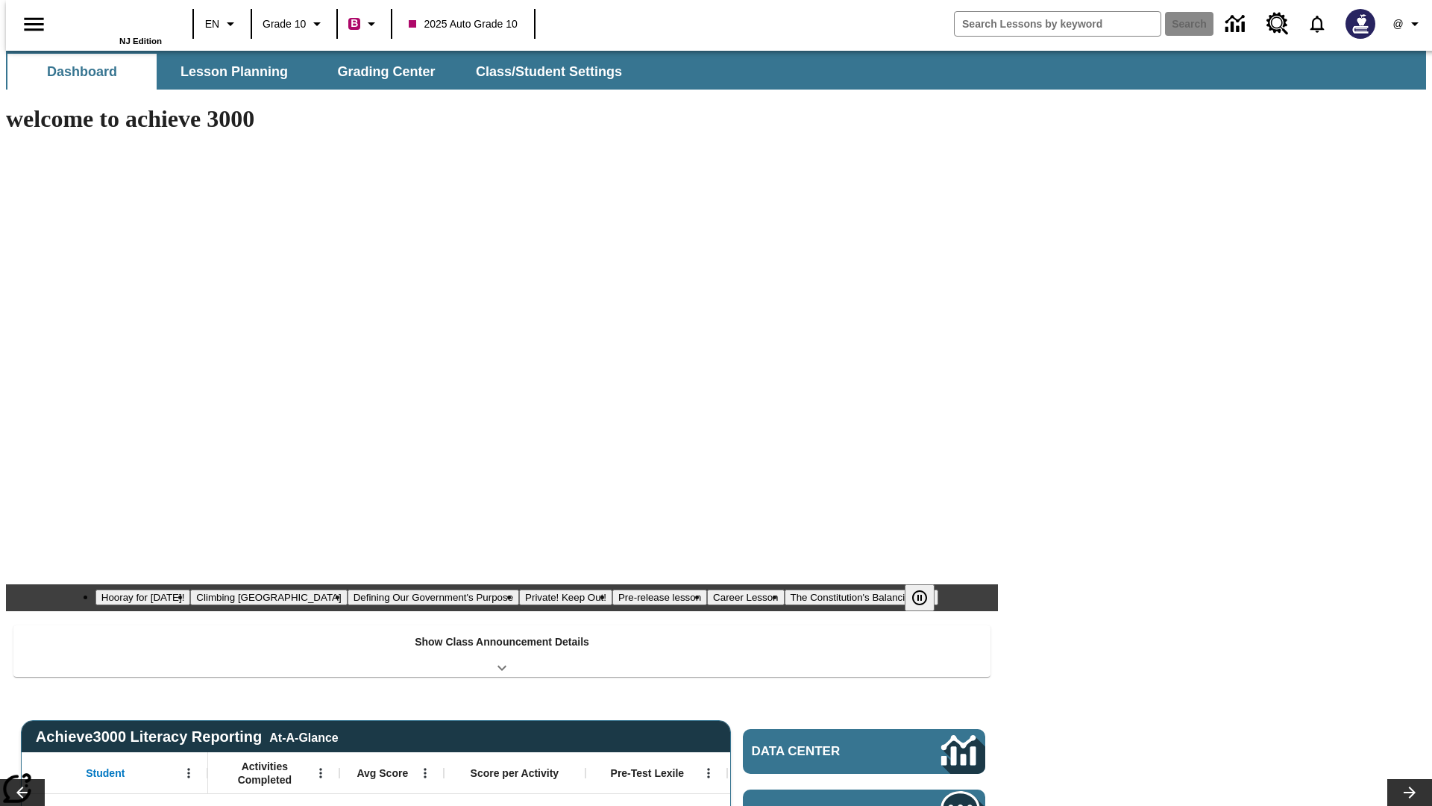 The image size is (1432, 806). Describe the element at coordinates (1058, 24) in the screenshot. I see `input: search field` at that location.